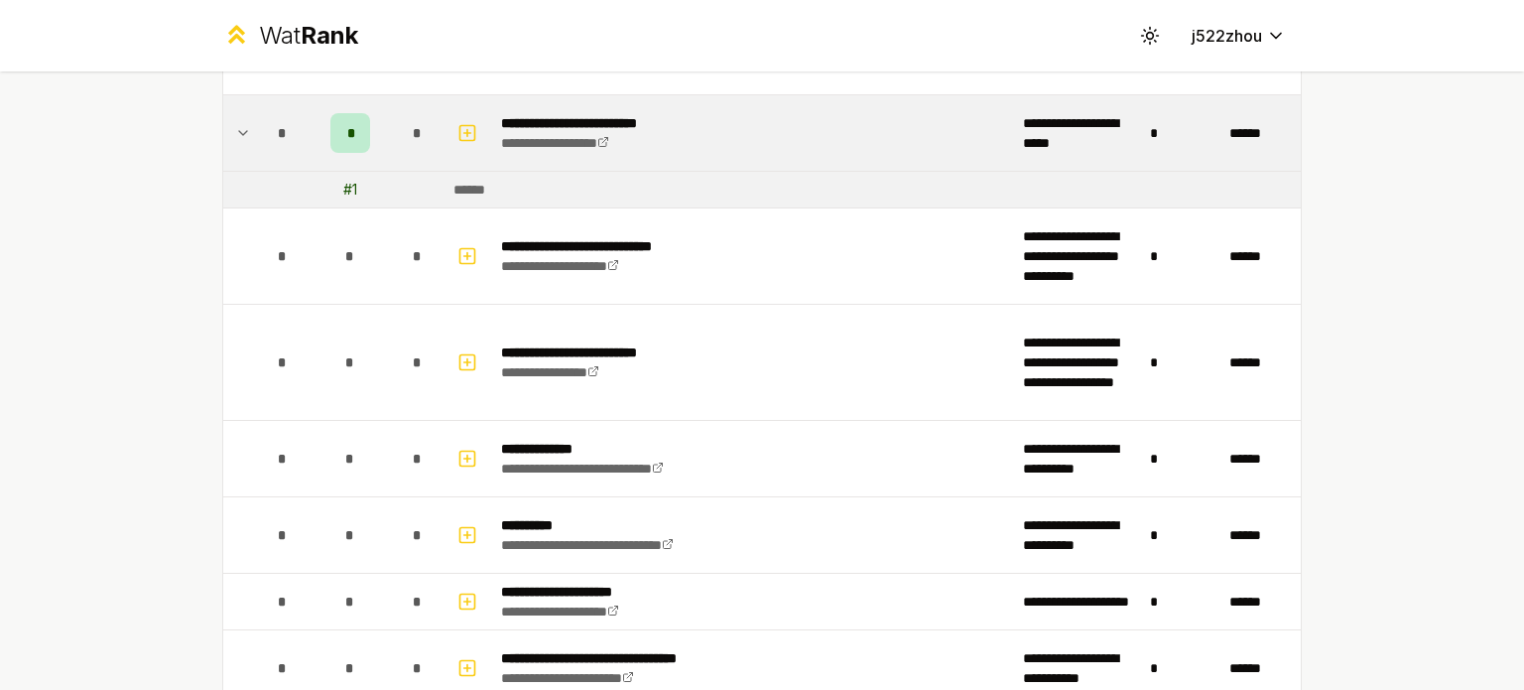  What do you see at coordinates (290, 36) in the screenshot?
I see `a: WatRank` at bounding box center [290, 36].